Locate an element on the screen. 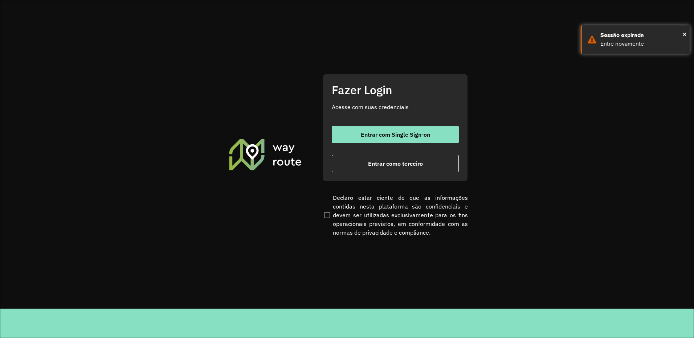  p: Acesse com suas credenciais is located at coordinates (395, 107).